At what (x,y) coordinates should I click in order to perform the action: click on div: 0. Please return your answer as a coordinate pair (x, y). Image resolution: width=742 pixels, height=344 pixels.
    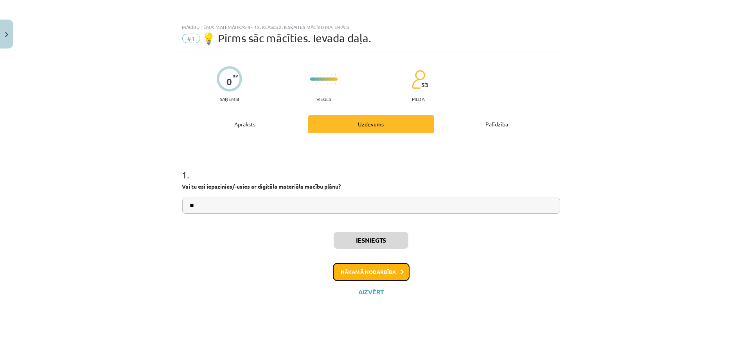
    Looking at the image, I should click on (229, 82).